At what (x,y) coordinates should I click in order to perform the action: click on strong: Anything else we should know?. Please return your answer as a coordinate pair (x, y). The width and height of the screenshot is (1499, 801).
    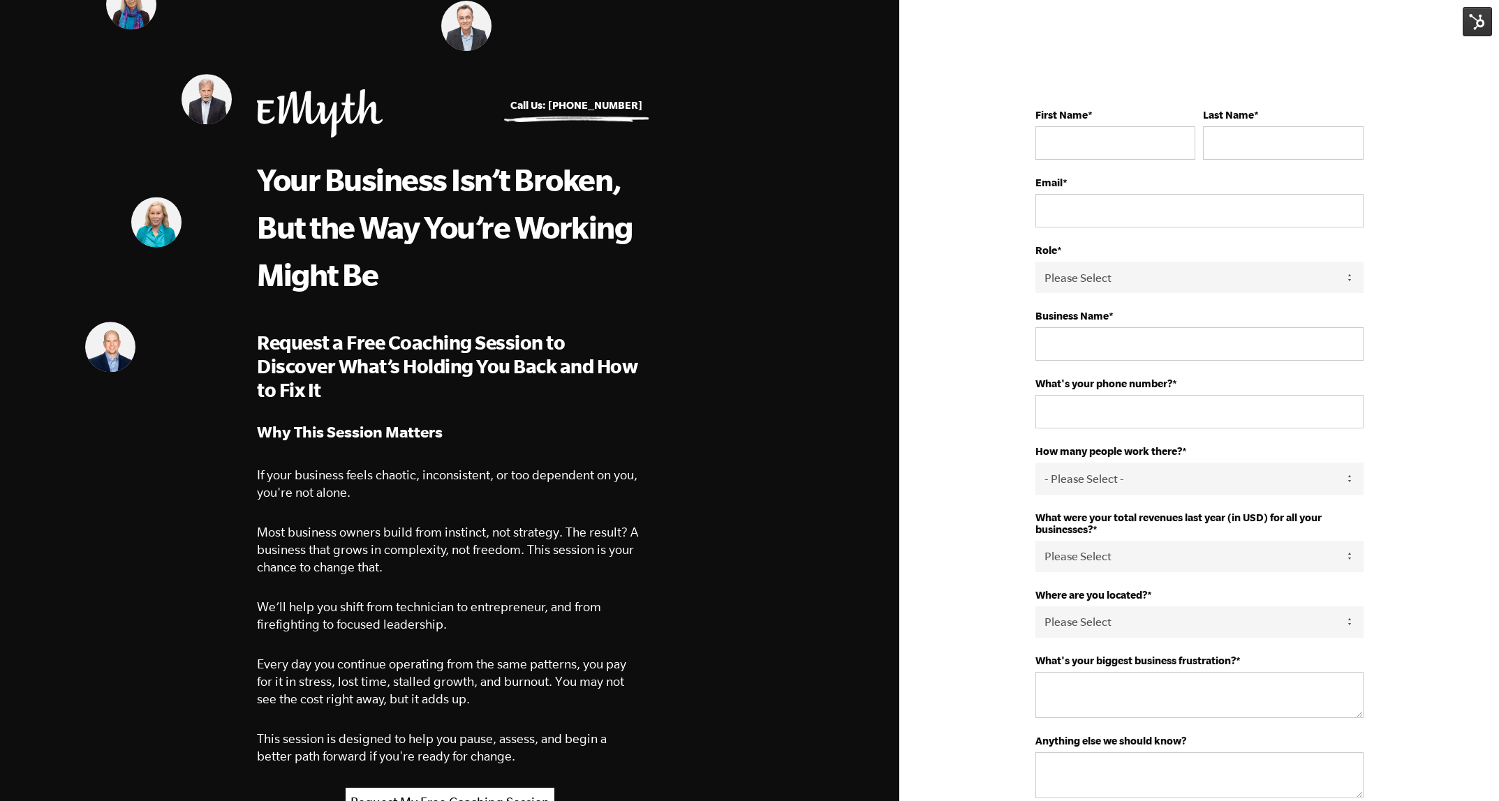
    Looking at the image, I should click on (1111, 741).